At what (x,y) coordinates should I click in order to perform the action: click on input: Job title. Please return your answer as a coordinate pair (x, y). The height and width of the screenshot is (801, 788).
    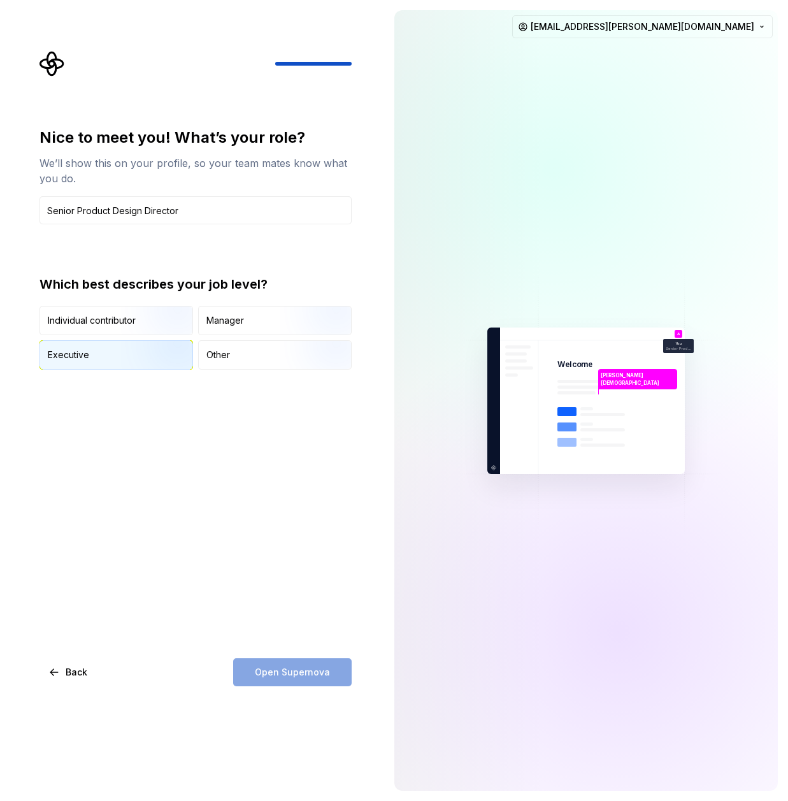
    Looking at the image, I should click on (196, 210).